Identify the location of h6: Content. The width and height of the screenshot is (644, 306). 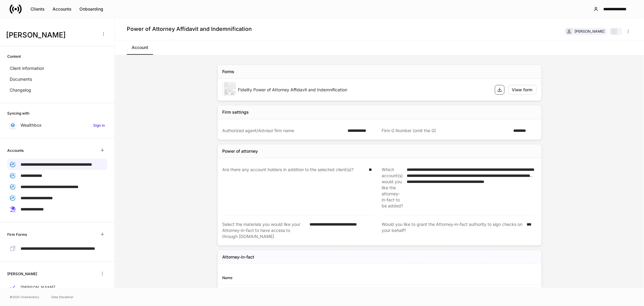
(14, 56).